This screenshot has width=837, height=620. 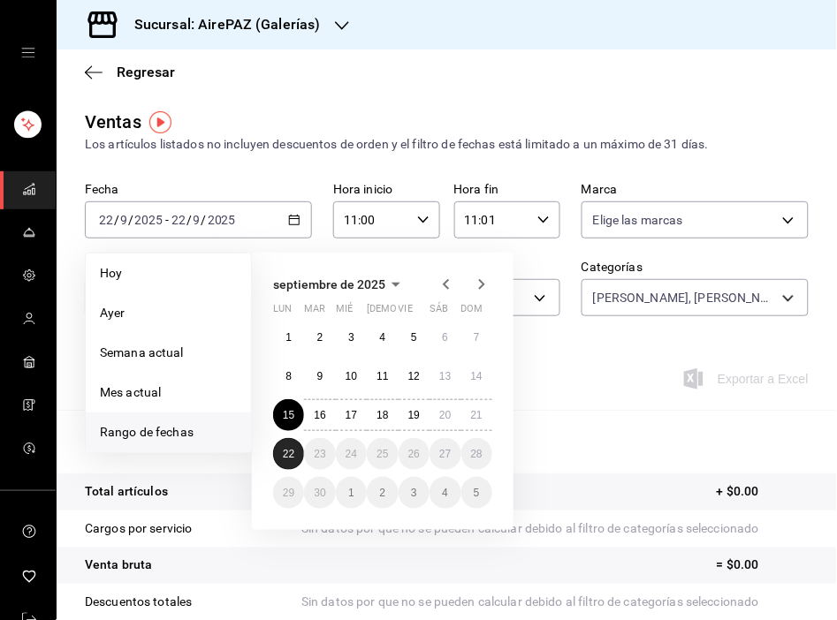 What do you see at coordinates (762, 565) in the screenshot?
I see `p: = $0.00` at bounding box center [762, 565].